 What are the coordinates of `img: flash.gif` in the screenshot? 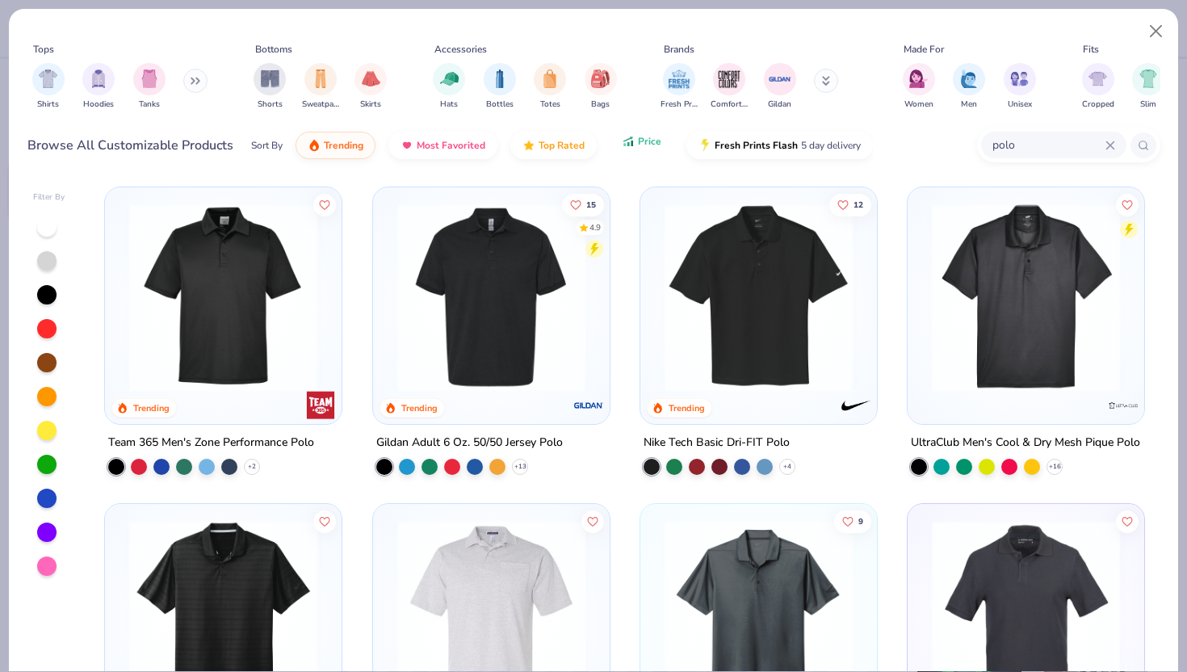 It's located at (705, 145).